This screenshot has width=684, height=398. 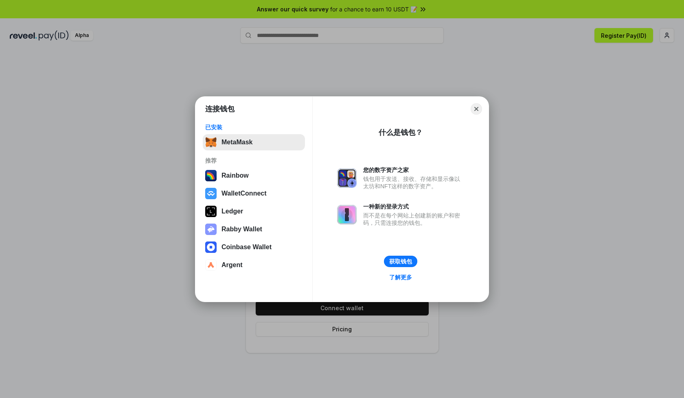 What do you see at coordinates (400, 133) in the screenshot?
I see `div: 什么是钱包？` at bounding box center [400, 133].